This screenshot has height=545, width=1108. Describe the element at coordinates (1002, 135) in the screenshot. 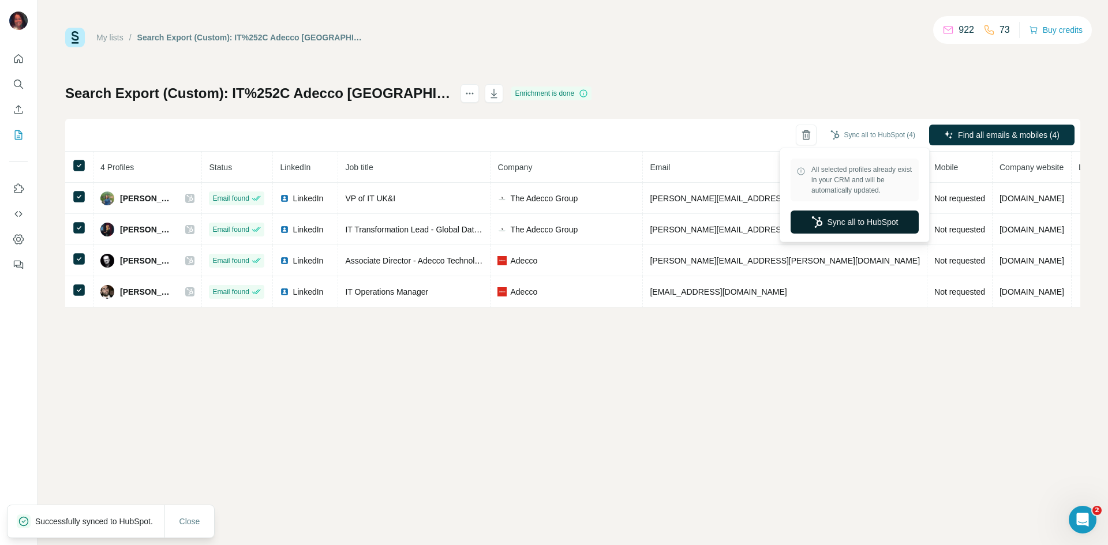

I see `button: Find all emails & mobiles (4)` at that location.